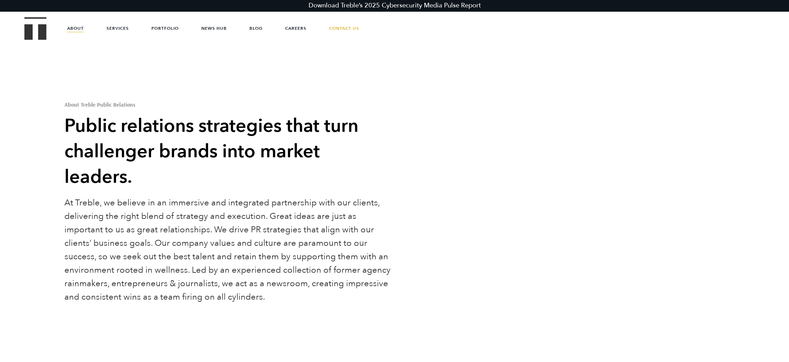 The image size is (789, 362). What do you see at coordinates (228, 250) in the screenshot?
I see `p: At Treble, we believe in an immersive and integrated partnership with our clients, delivering the...` at bounding box center [228, 250].